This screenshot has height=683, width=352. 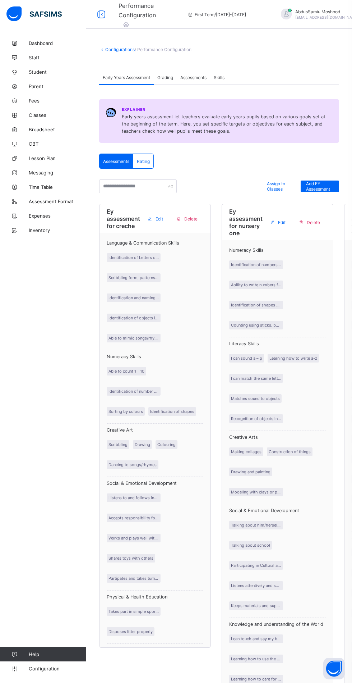 What do you see at coordinates (142, 444) in the screenshot?
I see `p: Drawing` at bounding box center [142, 444].